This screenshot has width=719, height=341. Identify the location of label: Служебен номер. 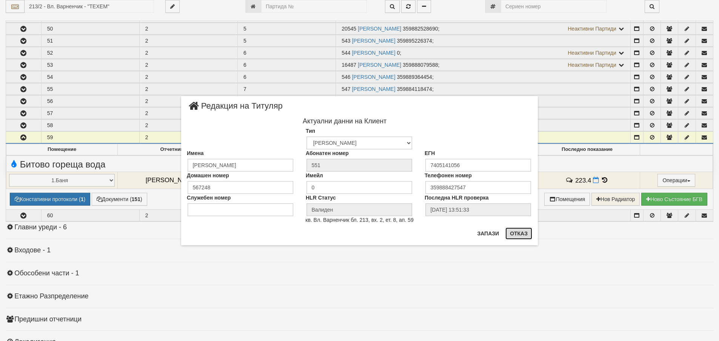
(209, 198).